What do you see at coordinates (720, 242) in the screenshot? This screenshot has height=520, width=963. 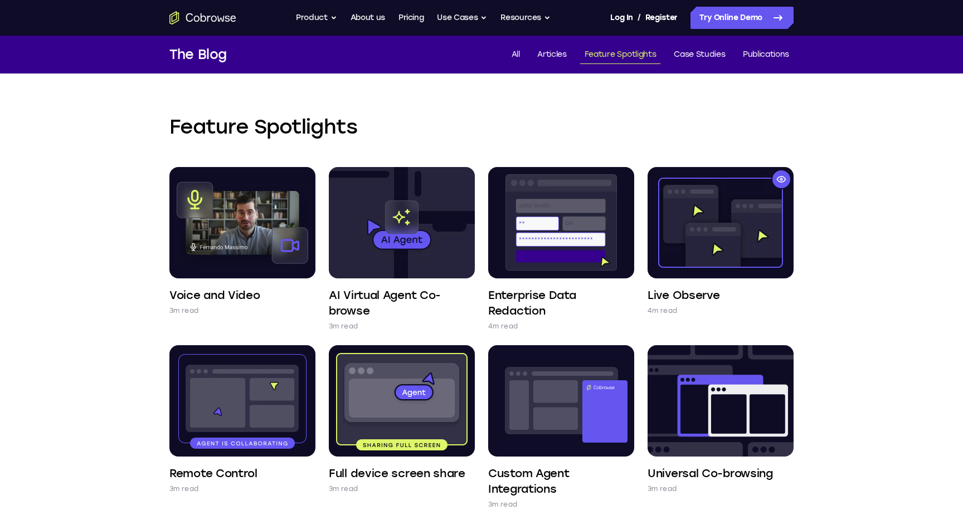 I see `a: Live Observe 4m read` at bounding box center [720, 242].